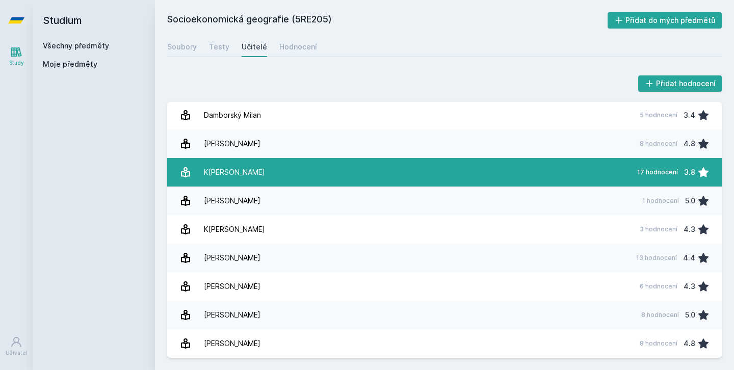 The height and width of the screenshot is (370, 734). I want to click on div: Soubory, so click(182, 47).